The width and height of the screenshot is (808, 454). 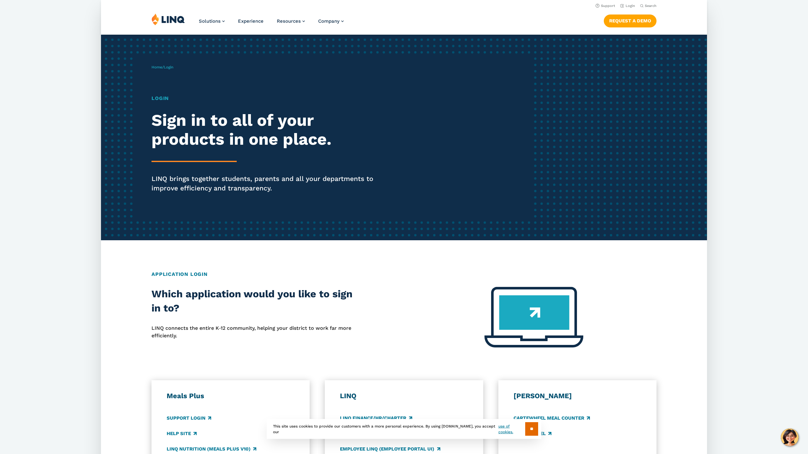 What do you see at coordinates (648, 6) in the screenshot?
I see `button: Open Search Bar` at bounding box center [648, 6].